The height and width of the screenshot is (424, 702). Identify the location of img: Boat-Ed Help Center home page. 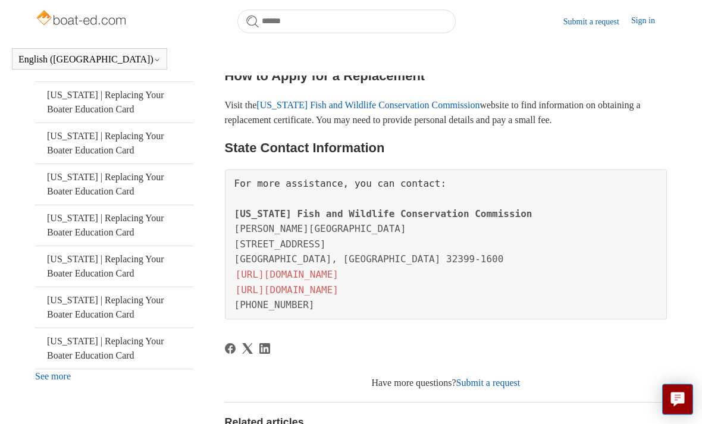
(82, 19).